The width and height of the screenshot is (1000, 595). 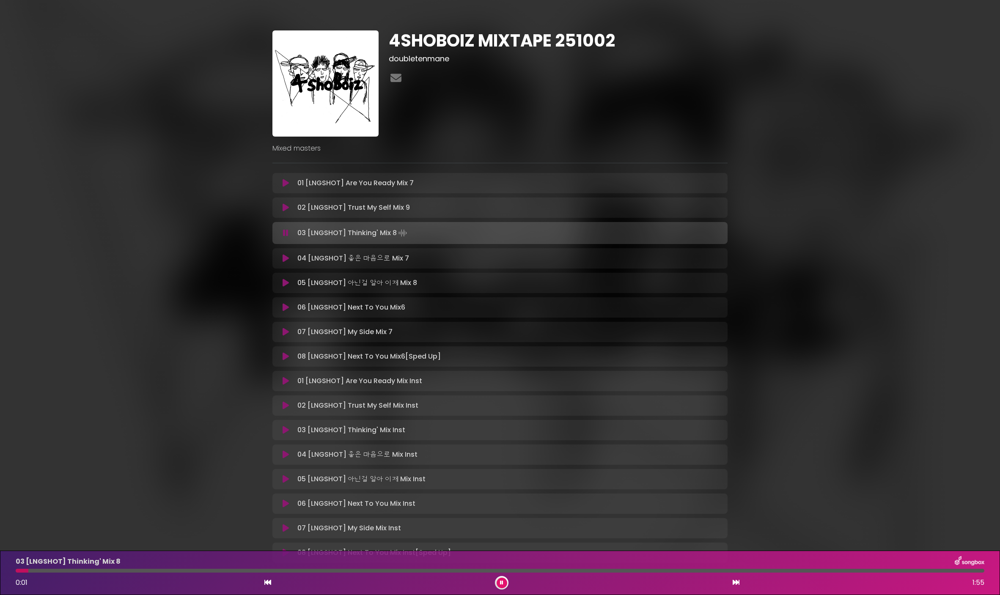 What do you see at coordinates (22, 582) in the screenshot?
I see `span: 0:01` at bounding box center [22, 582].